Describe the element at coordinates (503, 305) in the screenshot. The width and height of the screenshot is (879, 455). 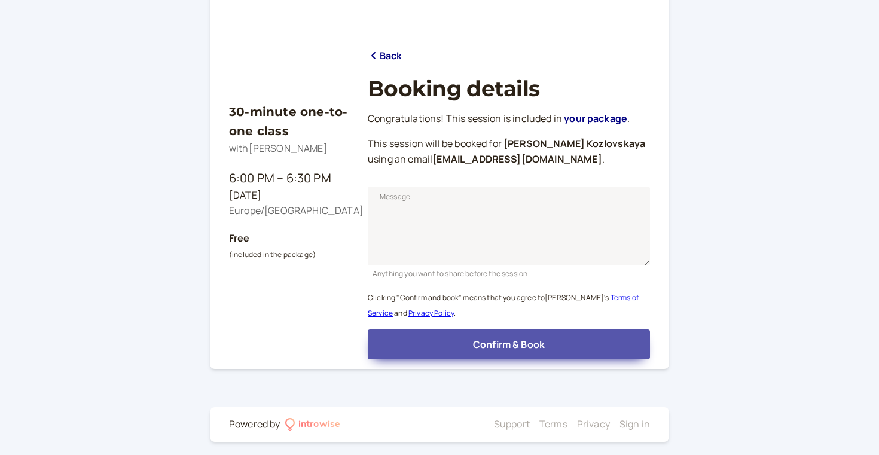
I see `a: Terms of Service` at that location.